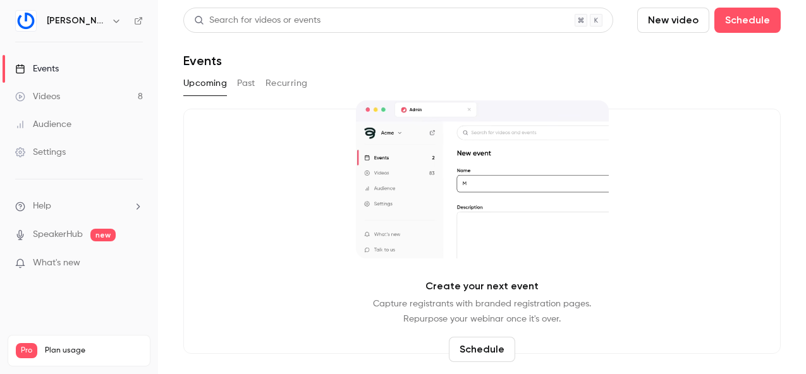 This screenshot has height=374, width=806. Describe the element at coordinates (58, 235) in the screenshot. I see `a: SpeakerHub` at that location.